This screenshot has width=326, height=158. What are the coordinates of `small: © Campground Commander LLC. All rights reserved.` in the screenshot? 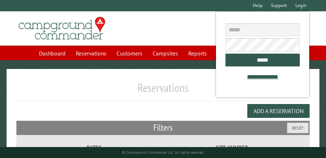 It's located at (163, 152).